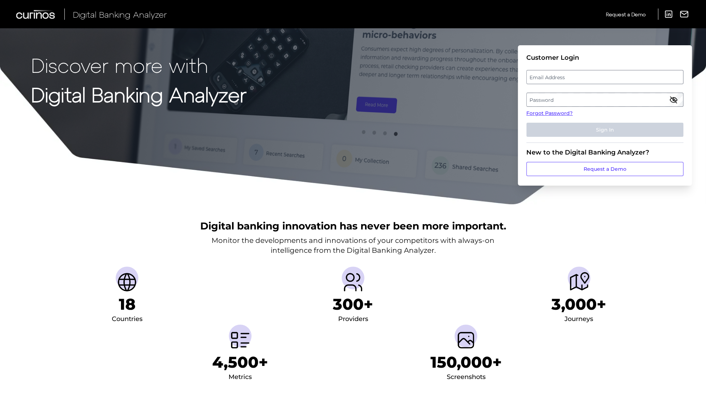 The image size is (706, 408). What do you see at coordinates (127, 282) in the screenshot?
I see `img: Countries` at bounding box center [127, 282].